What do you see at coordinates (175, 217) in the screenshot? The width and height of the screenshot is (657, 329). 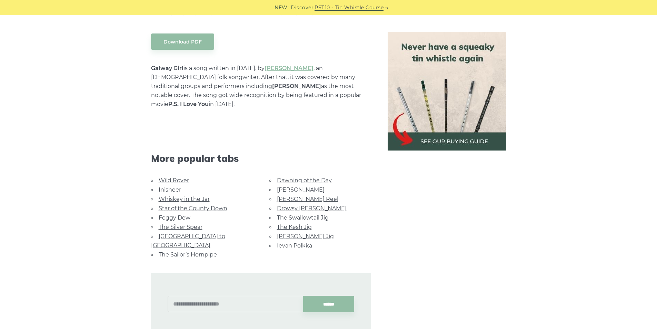 I see `a: Foggy Dew` at bounding box center [175, 217].